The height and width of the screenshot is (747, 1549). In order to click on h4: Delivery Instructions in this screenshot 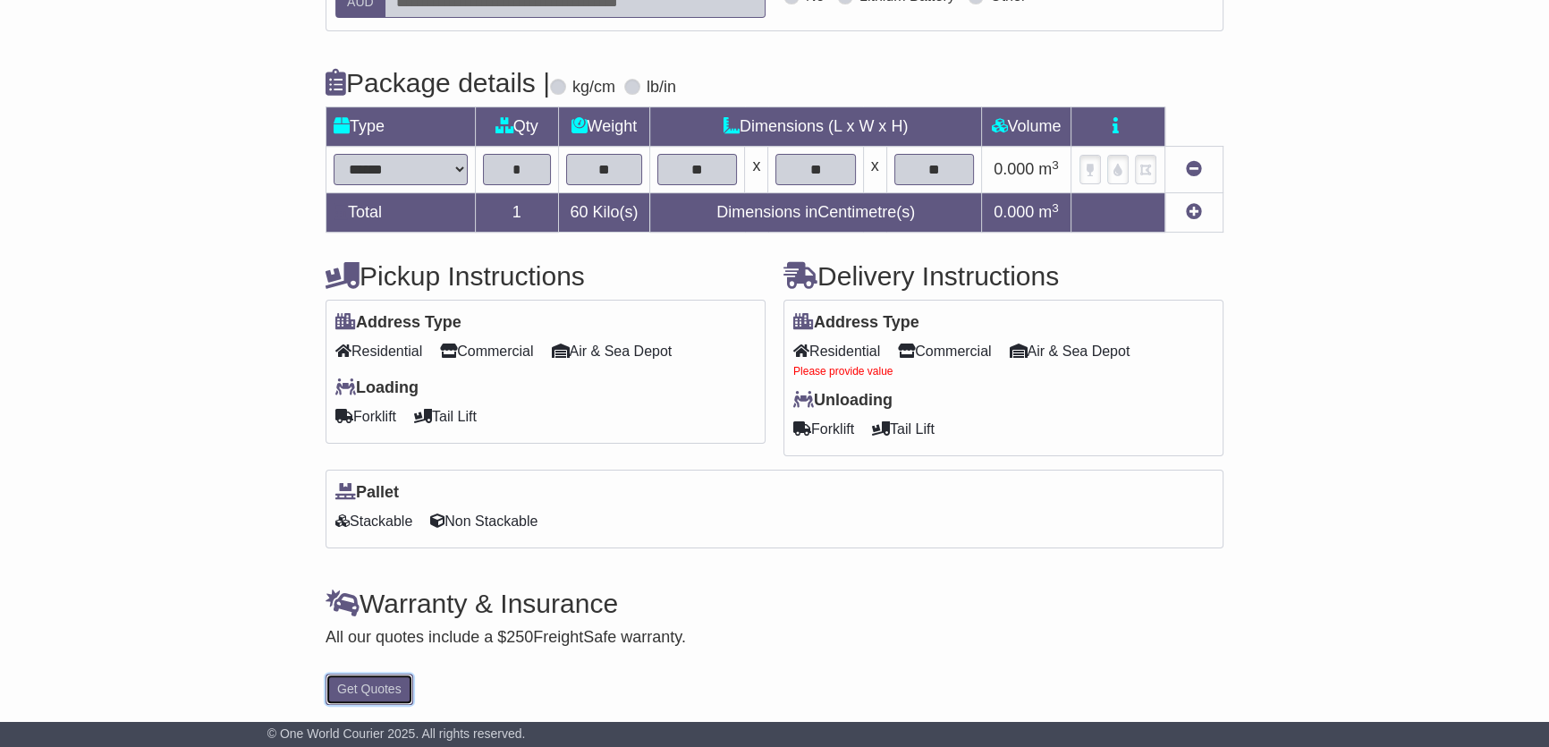, I will do `click(1003, 275)`.